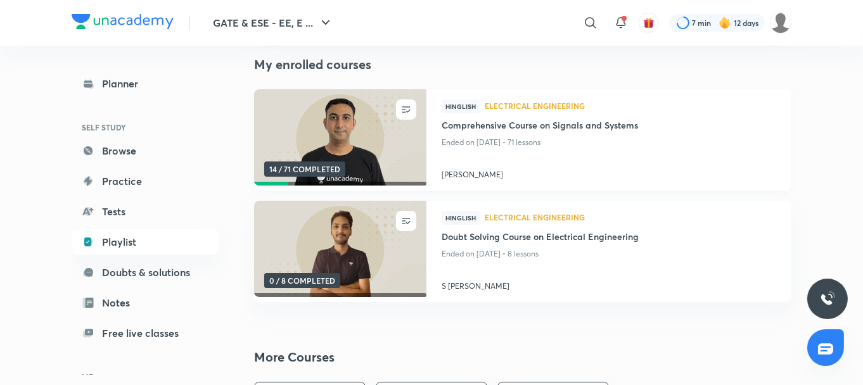 Image resolution: width=863 pixels, height=385 pixels. I want to click on button: GATE & ESE - EE, E ..., so click(273, 23).